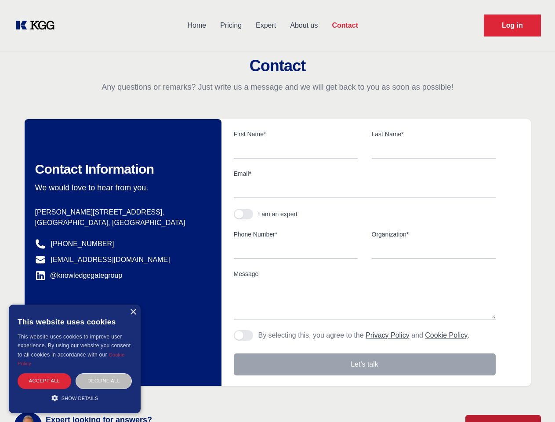 The image size is (555, 422). What do you see at coordinates (266, 26) in the screenshot?
I see `a: Expert` at bounding box center [266, 26].